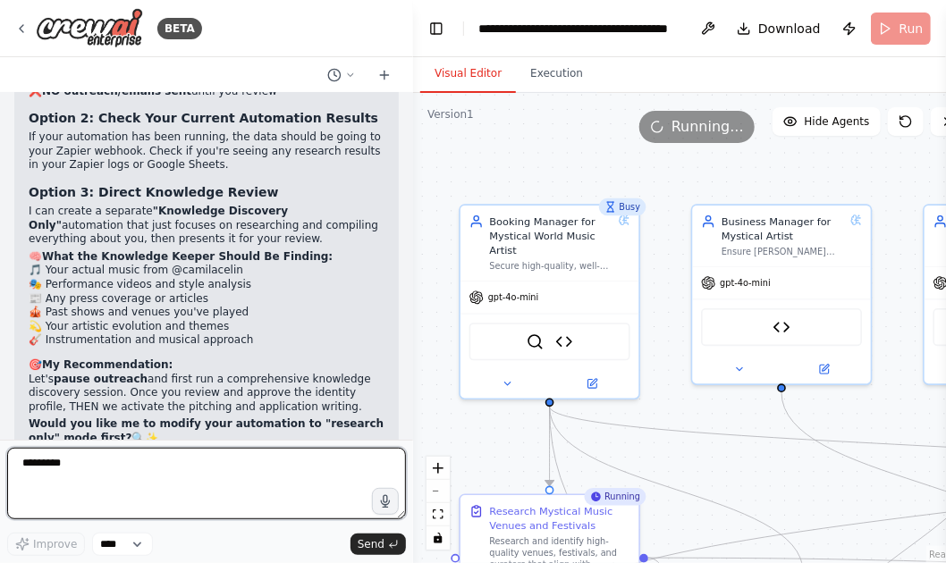 Image resolution: width=946 pixels, height=563 pixels. Describe the element at coordinates (206, 313) in the screenshot. I see `li: 🎪 Past shows and venues you've played` at that location.